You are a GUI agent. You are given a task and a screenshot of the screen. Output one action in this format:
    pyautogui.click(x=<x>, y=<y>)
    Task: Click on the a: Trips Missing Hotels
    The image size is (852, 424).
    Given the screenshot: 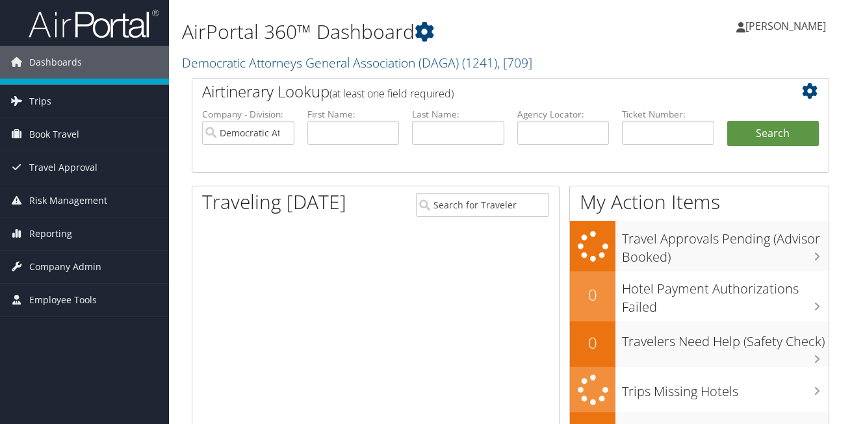 What is the action you would take?
    pyautogui.click(x=699, y=390)
    